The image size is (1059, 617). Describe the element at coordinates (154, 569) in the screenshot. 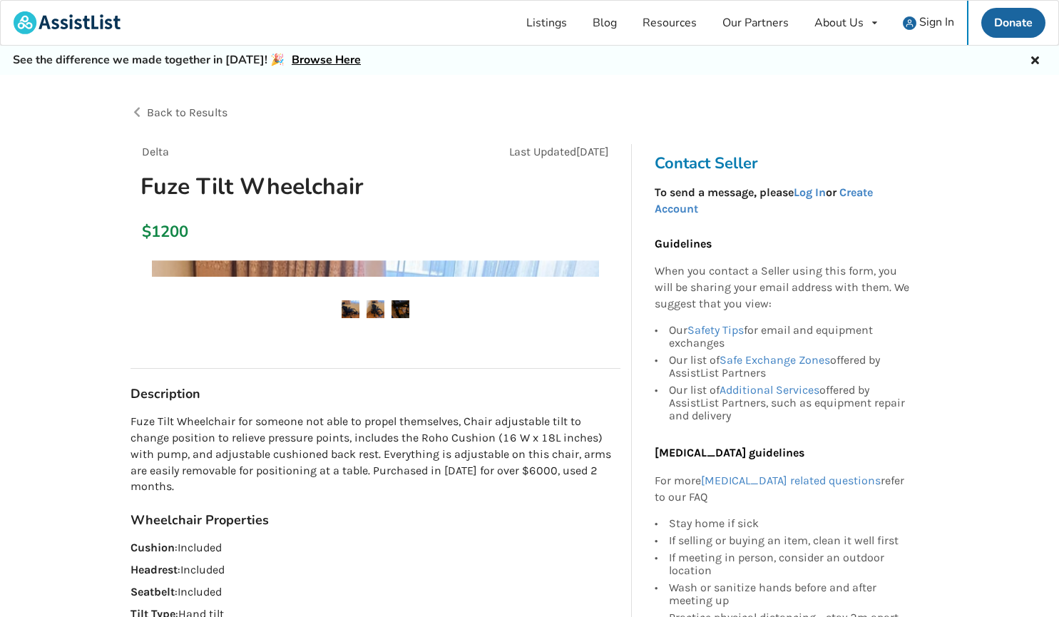

I see `strong: Headrest` at that location.